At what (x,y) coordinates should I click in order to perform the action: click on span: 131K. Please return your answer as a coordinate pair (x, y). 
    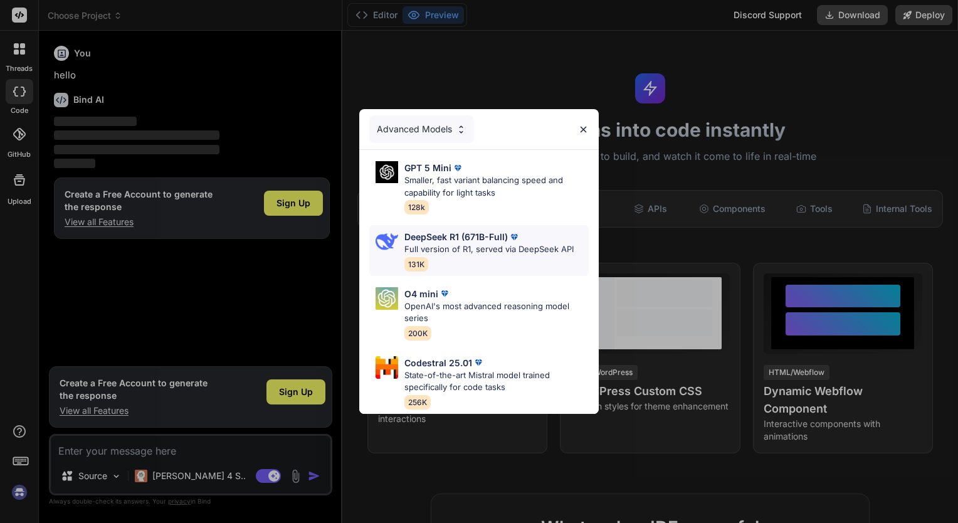
    Looking at the image, I should click on (416, 264).